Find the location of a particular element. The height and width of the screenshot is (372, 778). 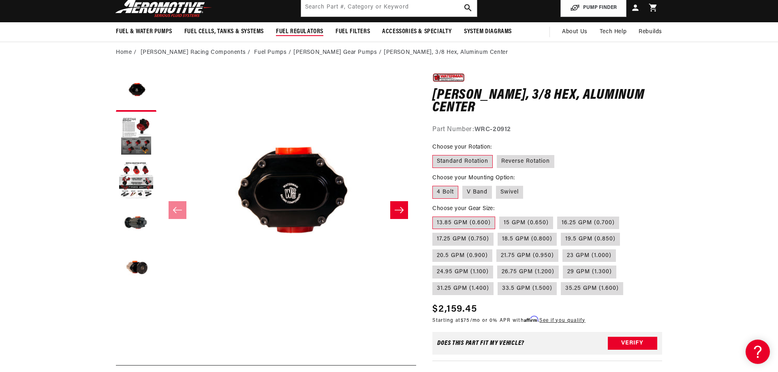

div: Does This part fit My vehicle? is located at coordinates (480, 343).